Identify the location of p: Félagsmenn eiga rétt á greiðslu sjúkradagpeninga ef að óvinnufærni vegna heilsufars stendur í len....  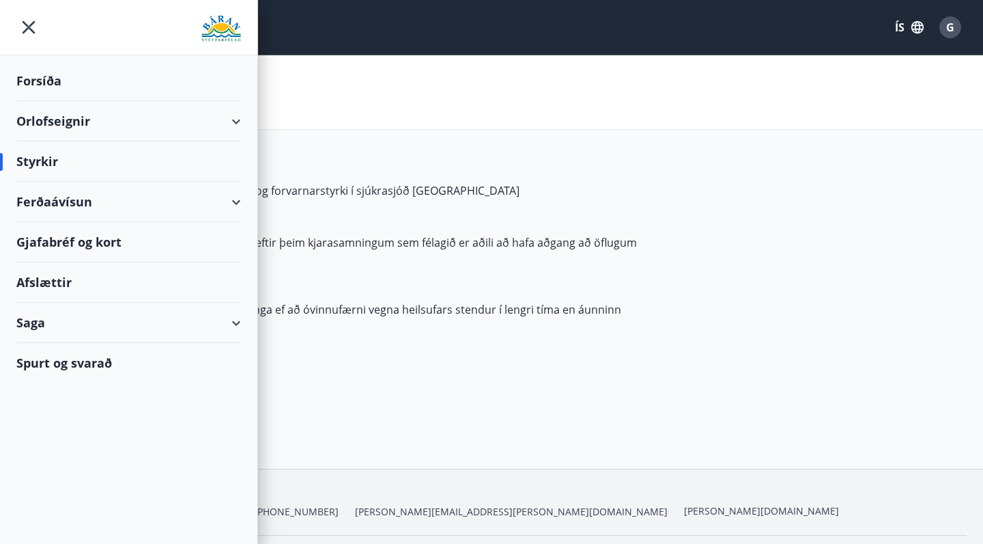
(339, 317).